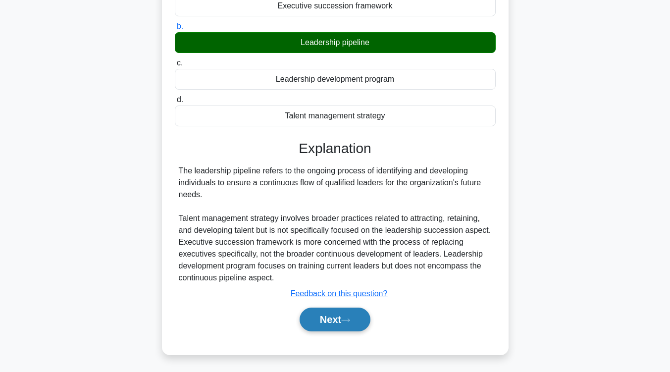  What do you see at coordinates (180, 26) in the screenshot?
I see `span: b.` at bounding box center [180, 26].